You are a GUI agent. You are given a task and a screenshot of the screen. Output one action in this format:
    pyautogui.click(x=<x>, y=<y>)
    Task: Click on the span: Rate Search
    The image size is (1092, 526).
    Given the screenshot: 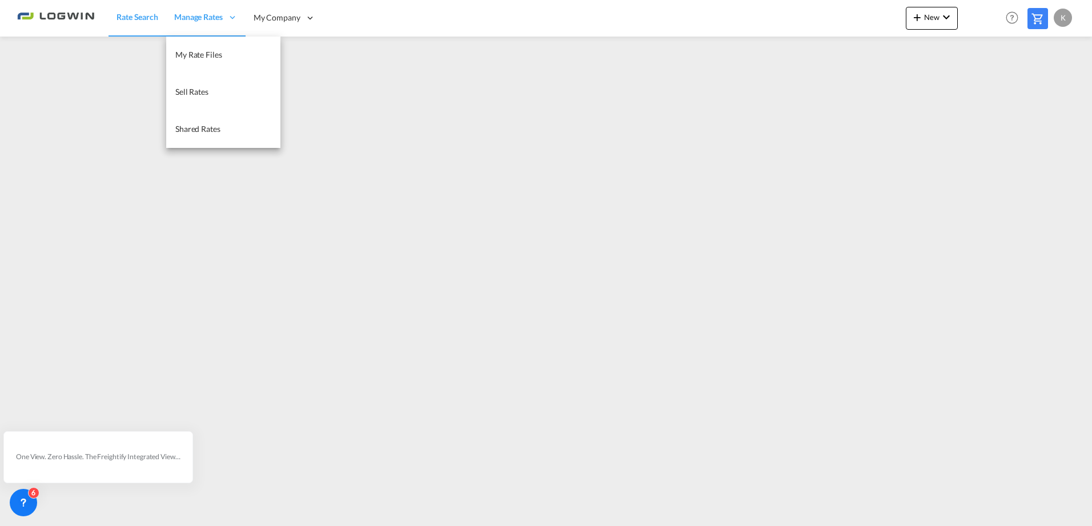 What is the action you would take?
    pyautogui.click(x=137, y=17)
    